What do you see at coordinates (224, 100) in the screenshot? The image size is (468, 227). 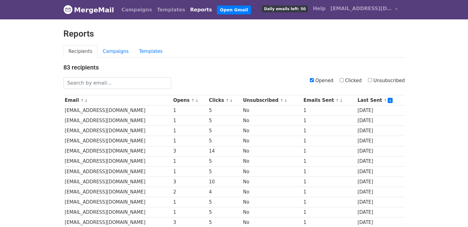 I see `th: Clicks` at bounding box center [224, 100].